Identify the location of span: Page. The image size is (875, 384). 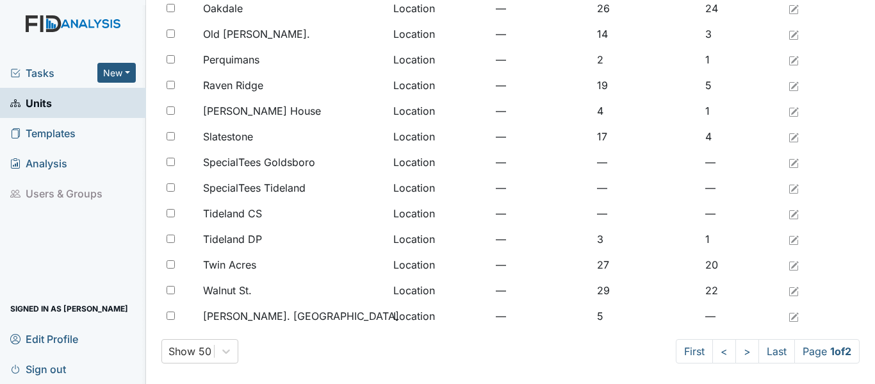
(827, 351).